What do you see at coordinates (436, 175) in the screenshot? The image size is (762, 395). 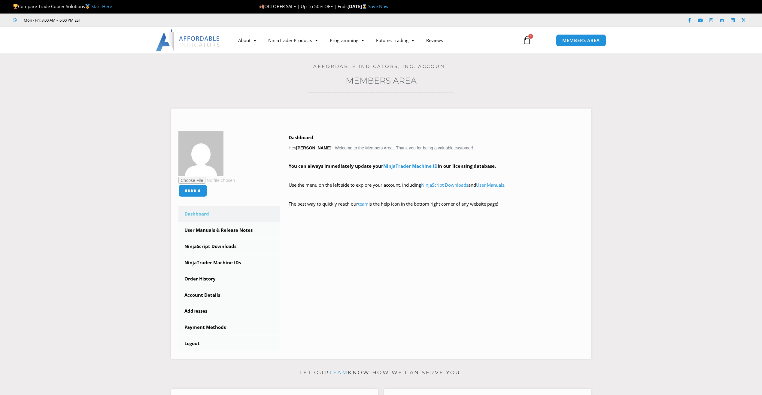 I see `div: Hey ! Welcome to the Members Area. Thank you for being a valuable customer!` at bounding box center [436, 175].